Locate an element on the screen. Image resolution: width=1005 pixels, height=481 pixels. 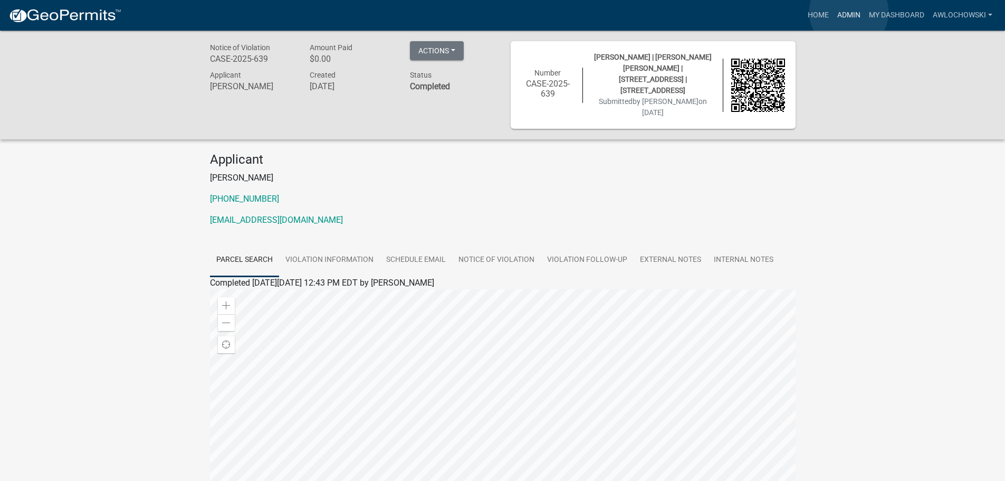
a: Home is located at coordinates (818, 15).